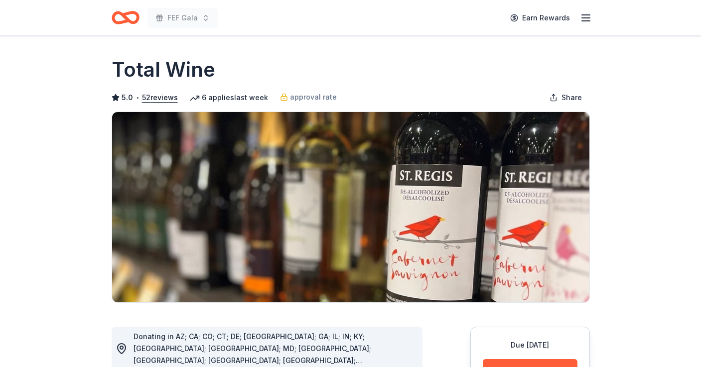 The width and height of the screenshot is (701, 367). What do you see at coordinates (309, 97) in the screenshot?
I see `a: approval rate` at bounding box center [309, 97].